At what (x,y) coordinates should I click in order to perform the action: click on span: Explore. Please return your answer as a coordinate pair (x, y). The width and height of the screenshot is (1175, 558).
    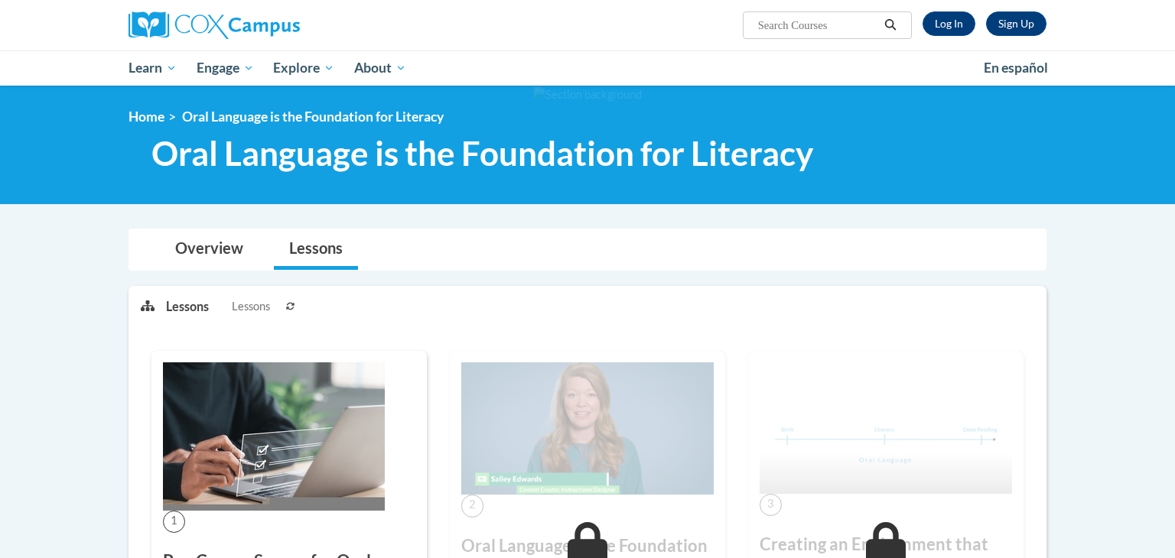
    Looking at the image, I should click on (304, 68).